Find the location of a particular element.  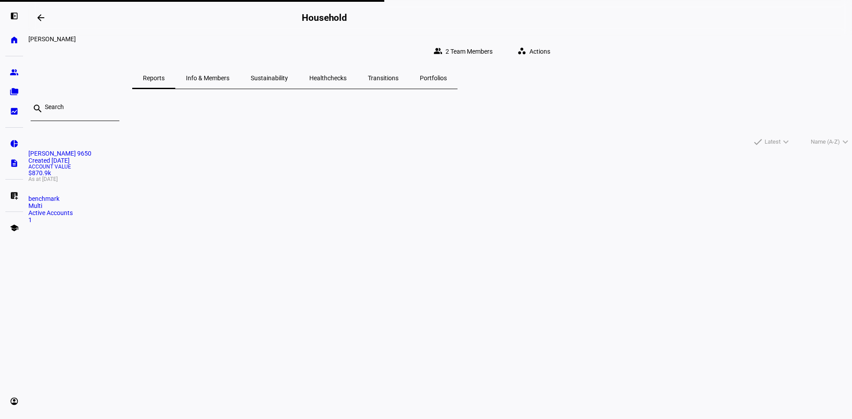

span: Portfolios is located at coordinates (433, 78).